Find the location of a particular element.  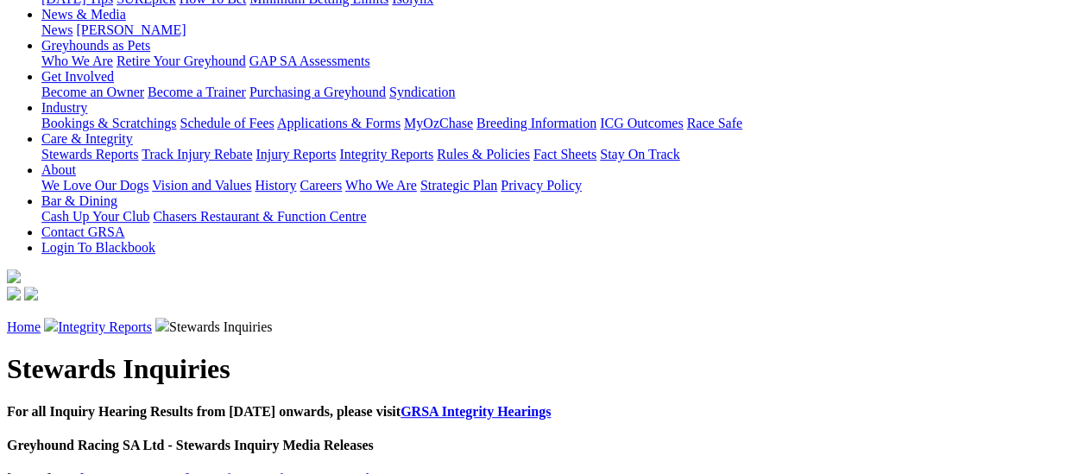

img: facebook.svg is located at coordinates (14, 293).